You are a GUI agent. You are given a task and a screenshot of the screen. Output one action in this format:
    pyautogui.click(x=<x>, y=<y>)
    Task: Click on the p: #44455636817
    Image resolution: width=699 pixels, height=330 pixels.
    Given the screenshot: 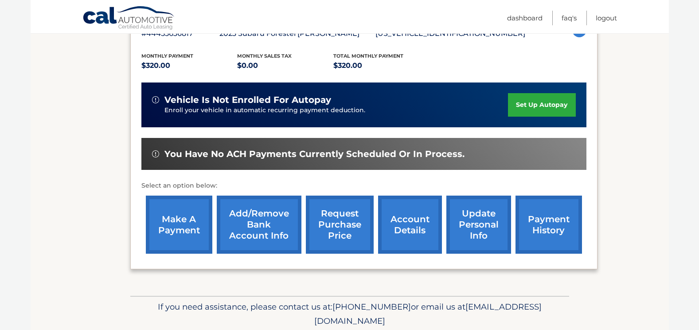 What is the action you would take?
    pyautogui.click(x=180, y=34)
    